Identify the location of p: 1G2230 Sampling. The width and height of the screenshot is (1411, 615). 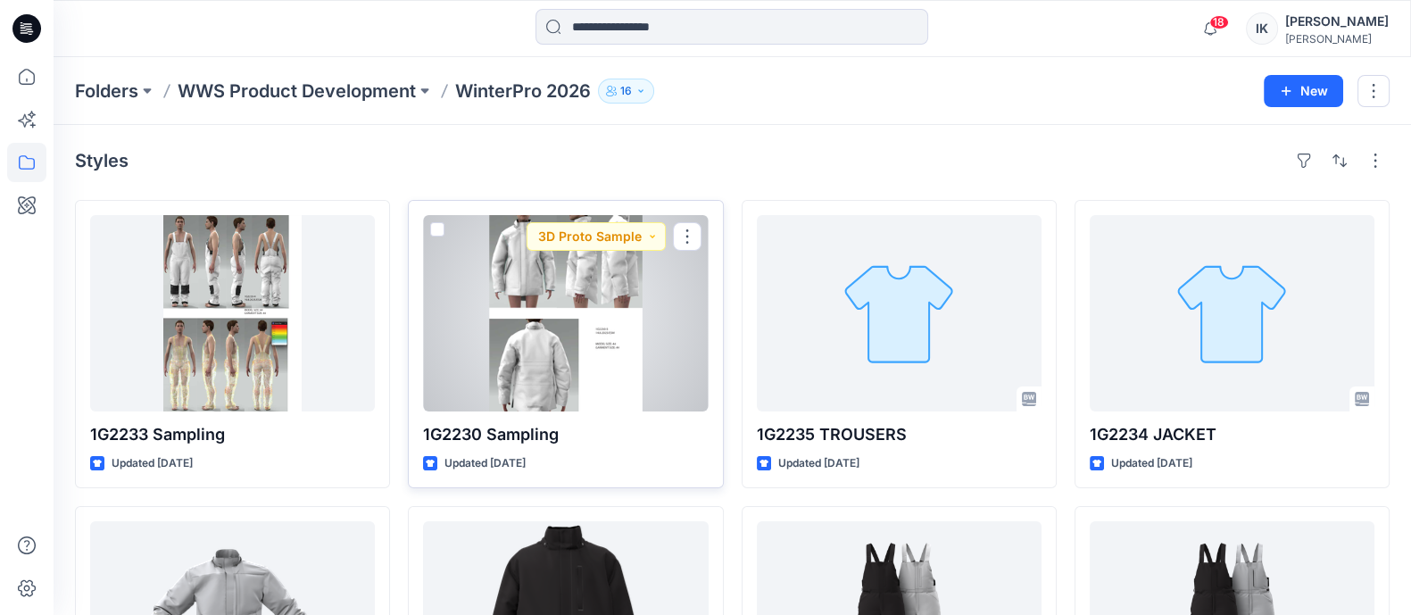
(565, 434).